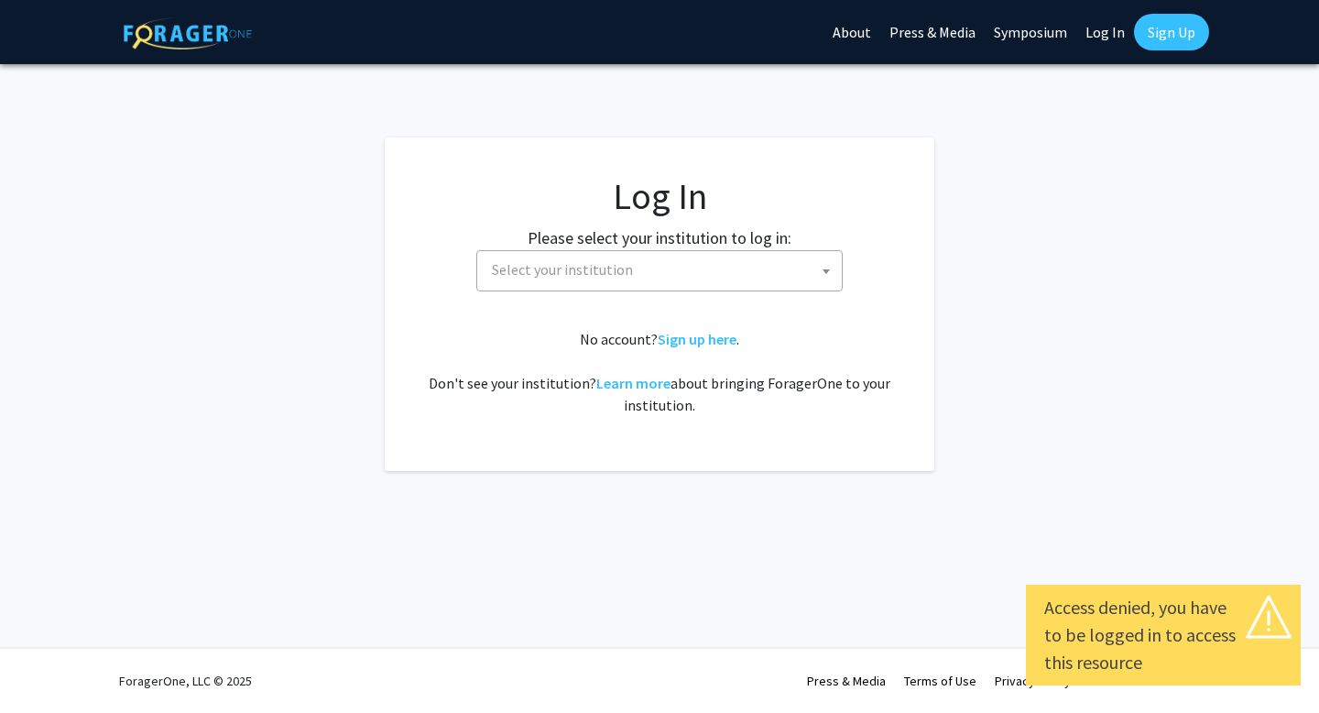  Describe the element at coordinates (1171, 32) in the screenshot. I see `a: Sign Up` at that location.